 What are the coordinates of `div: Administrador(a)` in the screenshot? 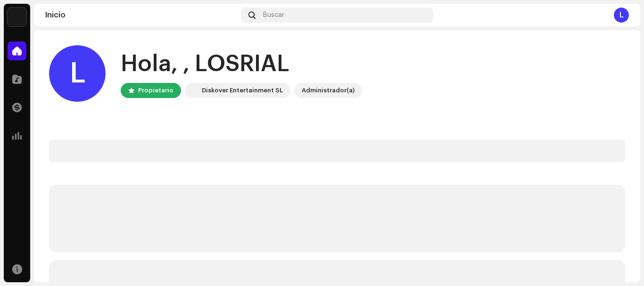 It's located at (328, 91).